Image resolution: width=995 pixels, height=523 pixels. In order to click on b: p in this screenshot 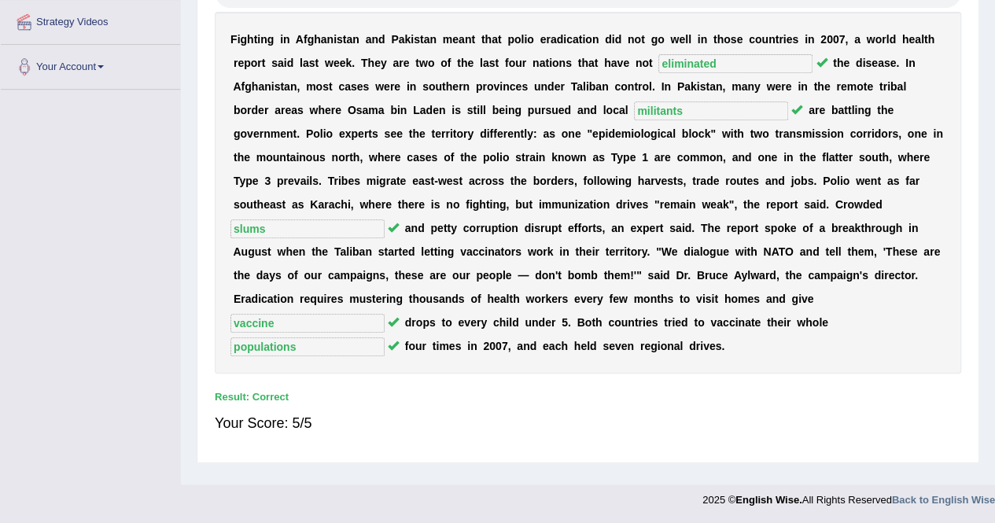, I will do `click(510, 39)`.